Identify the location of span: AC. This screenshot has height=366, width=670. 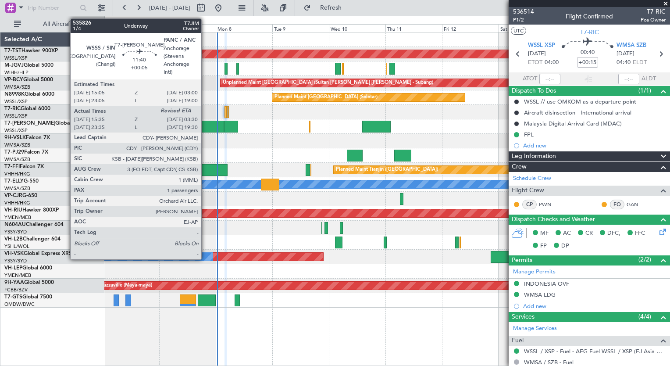
(567, 233).